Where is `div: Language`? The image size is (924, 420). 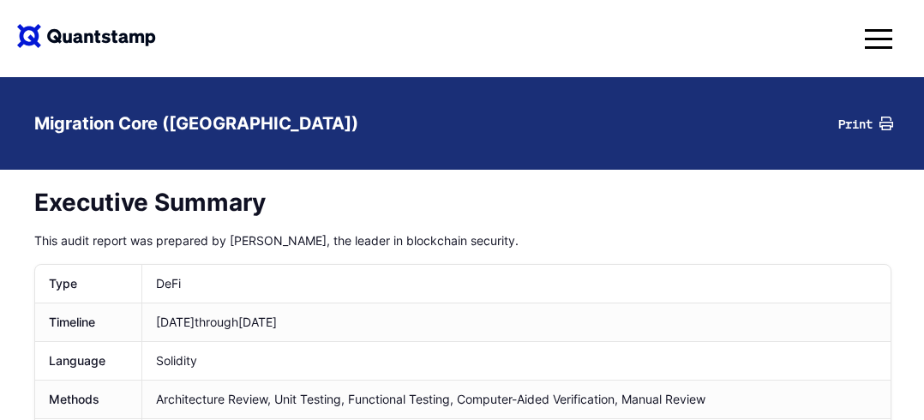 div: Language is located at coordinates (88, 361).